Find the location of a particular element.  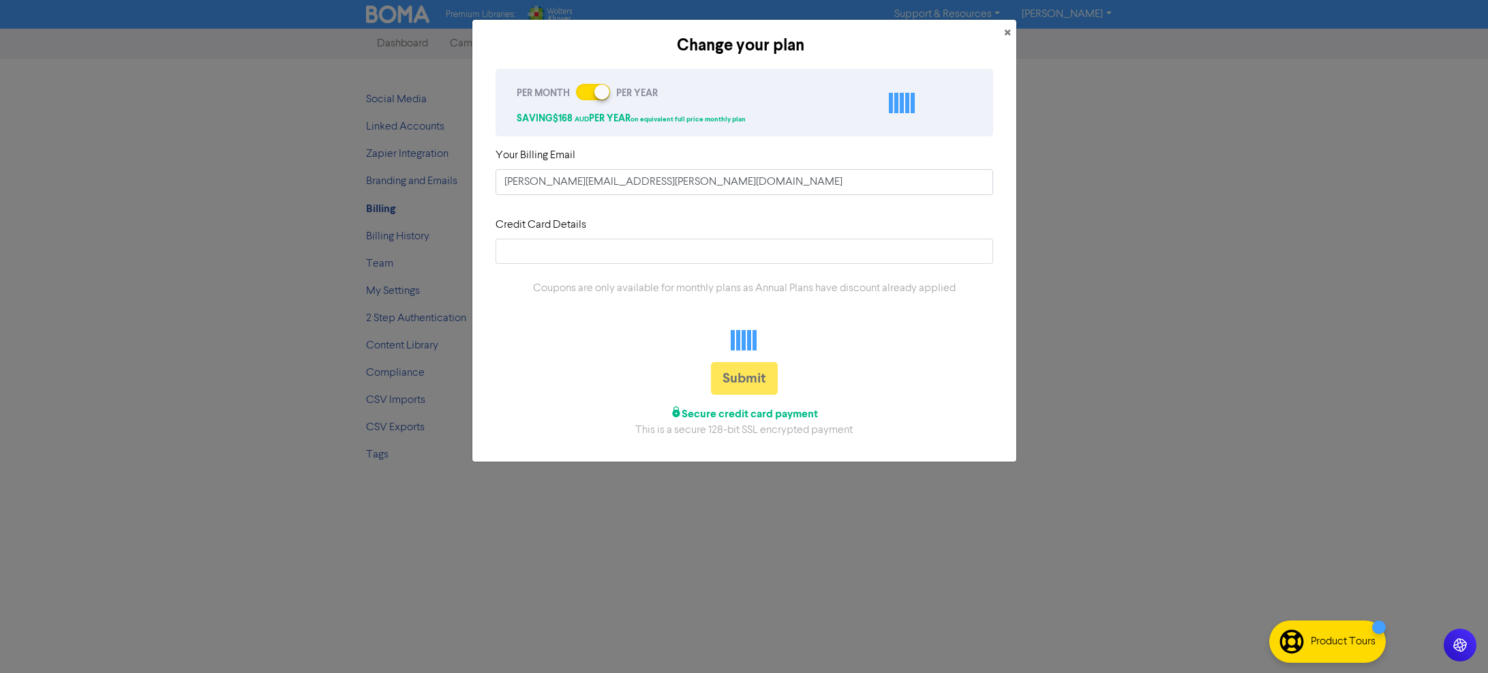

span: AUD is located at coordinates (582, 119).